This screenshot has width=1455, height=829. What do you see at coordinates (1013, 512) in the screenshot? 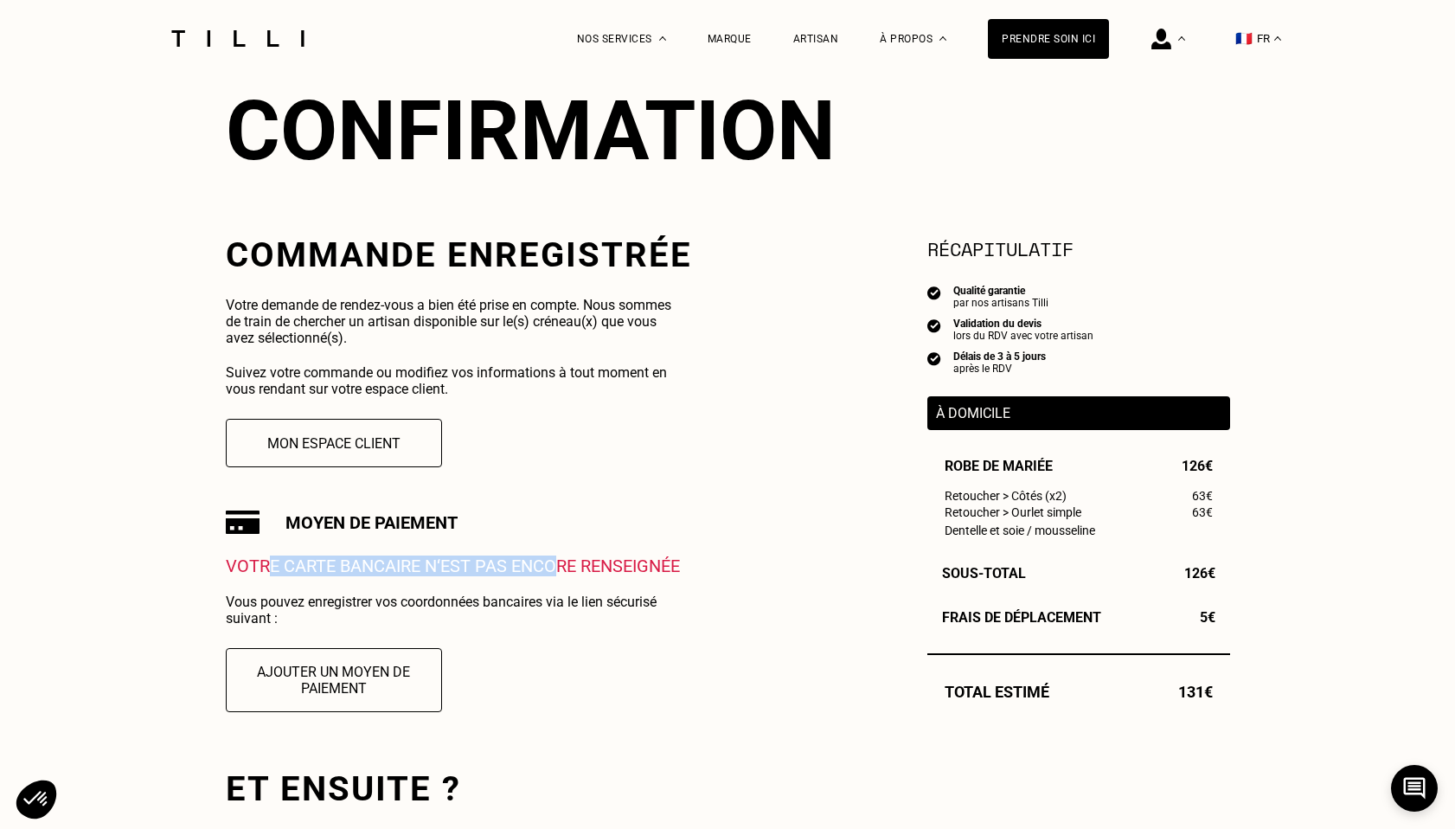
I see `span: Retoucher > Ourlet simple` at bounding box center [1013, 512].